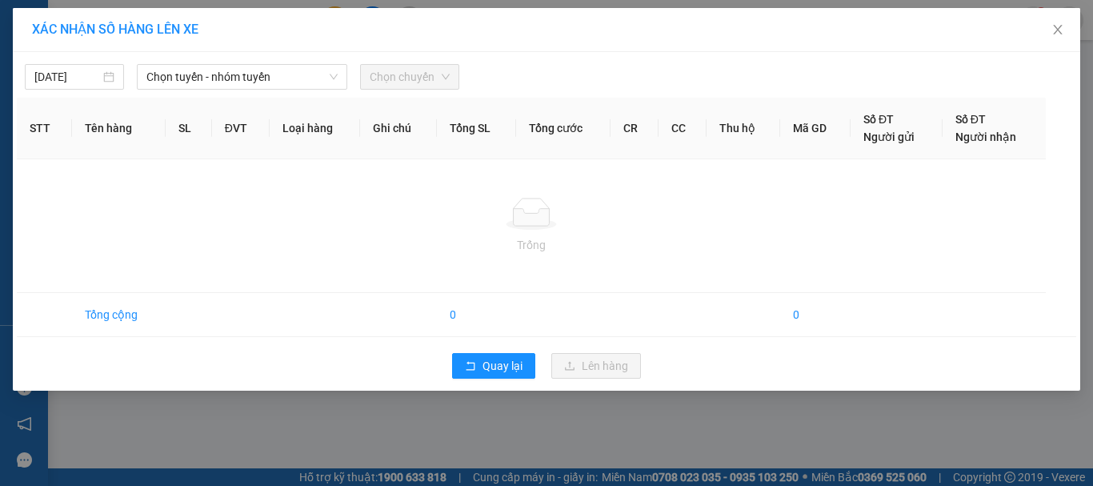  I want to click on th: Ghi chú, so click(399, 128).